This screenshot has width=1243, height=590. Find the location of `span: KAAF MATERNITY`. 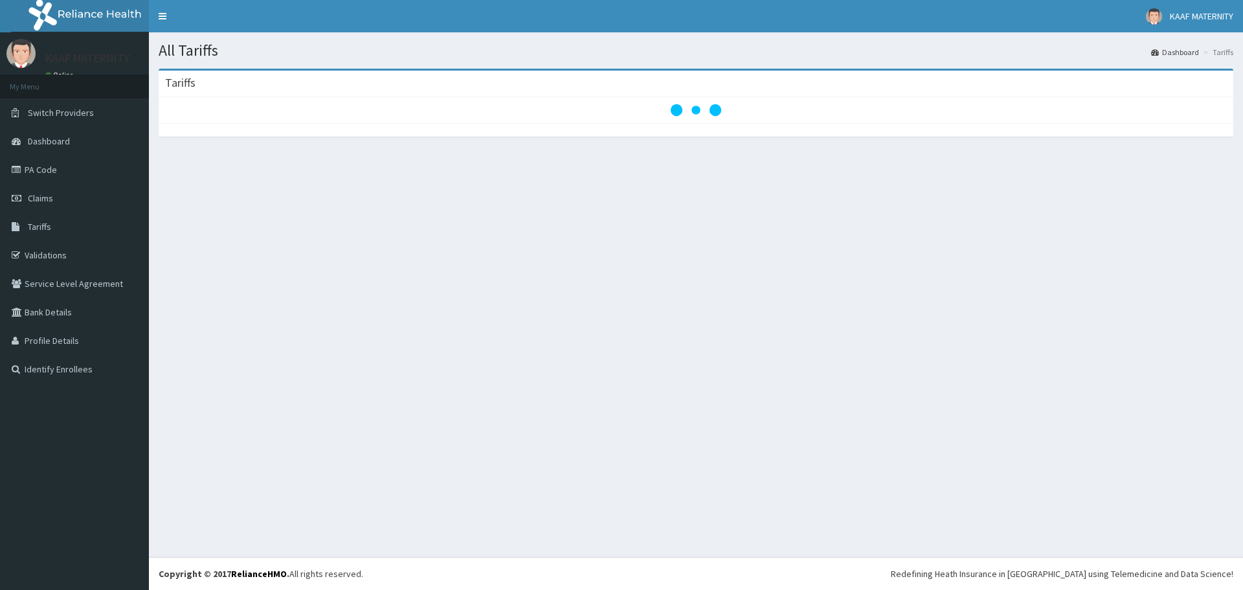

span: KAAF MATERNITY is located at coordinates (1202, 16).